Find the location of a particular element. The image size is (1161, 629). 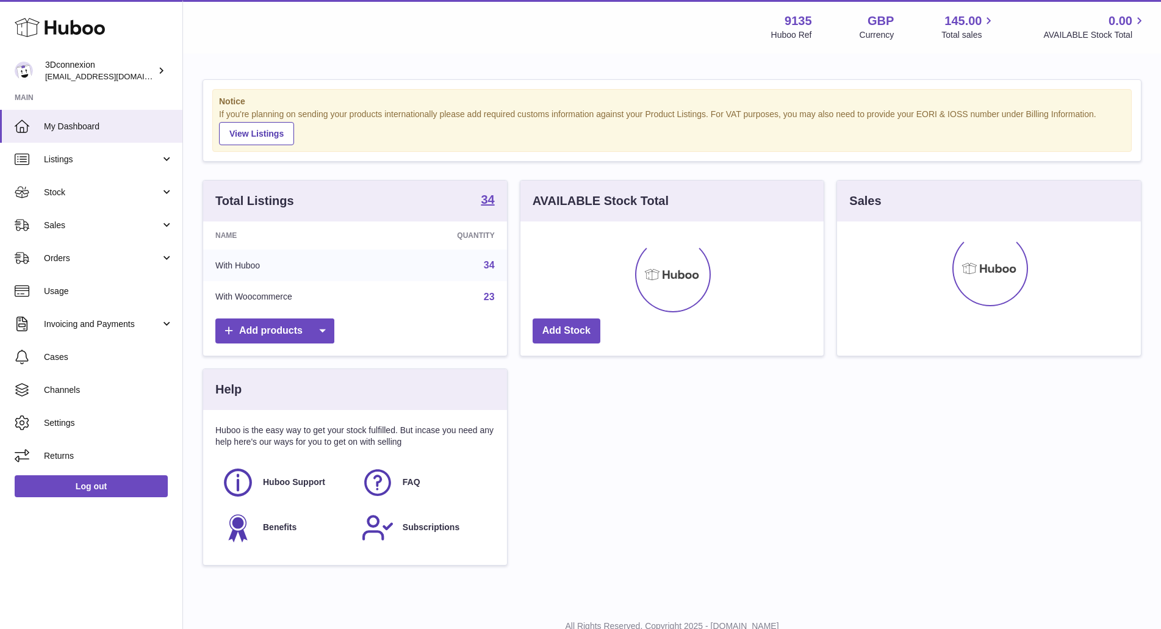

span: Settings is located at coordinates (109, 423).